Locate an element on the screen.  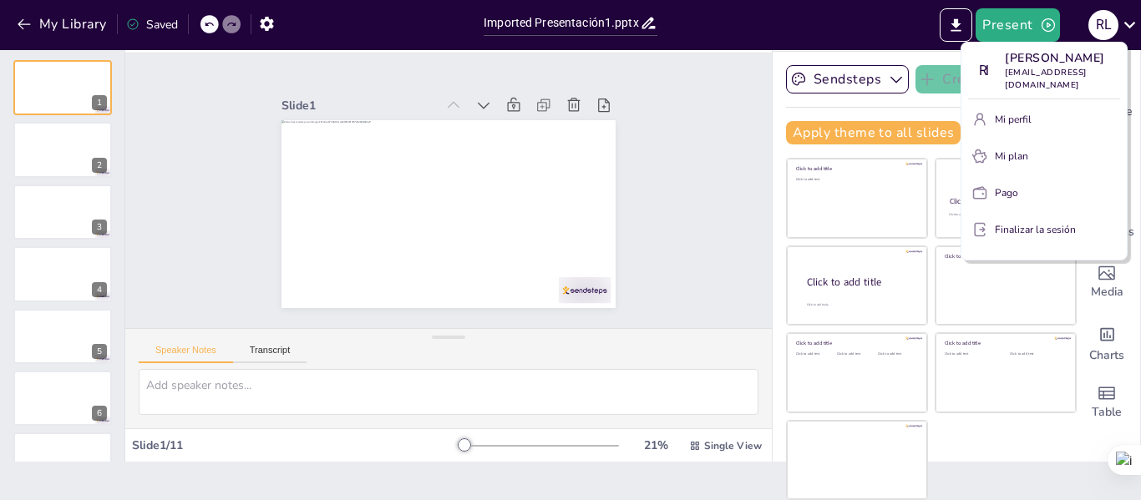
button: Mi plan is located at coordinates (1044, 156).